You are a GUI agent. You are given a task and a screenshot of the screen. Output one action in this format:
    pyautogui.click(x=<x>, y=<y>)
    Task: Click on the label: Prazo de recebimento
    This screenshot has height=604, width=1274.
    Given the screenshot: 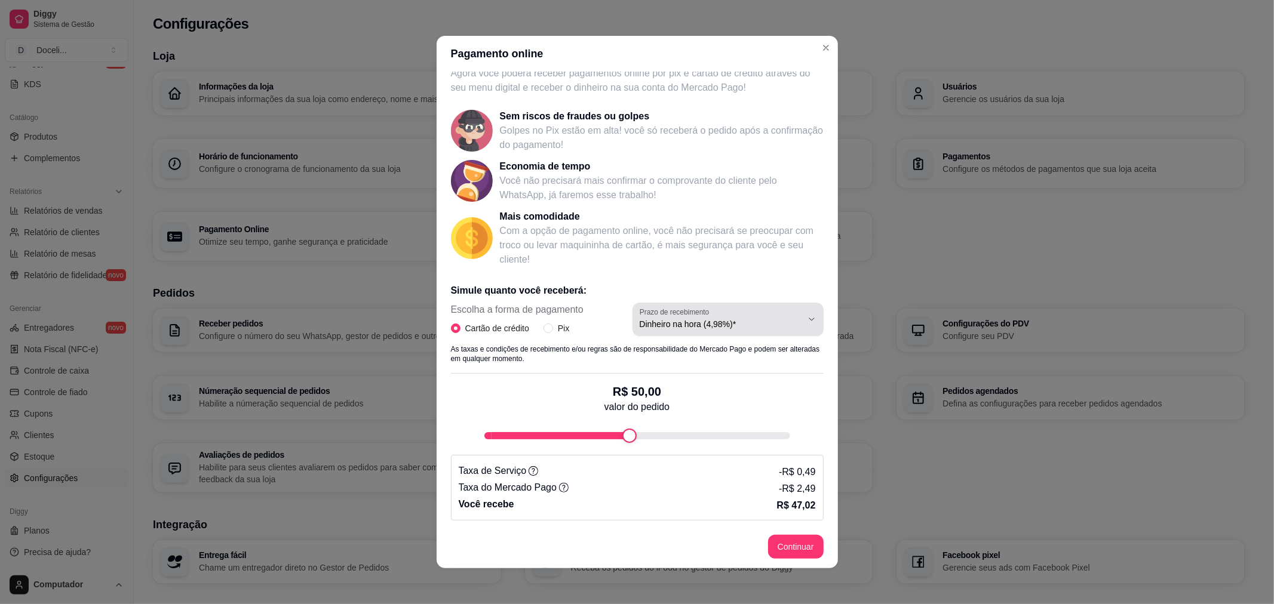 What is the action you would take?
    pyautogui.click(x=676, y=312)
    